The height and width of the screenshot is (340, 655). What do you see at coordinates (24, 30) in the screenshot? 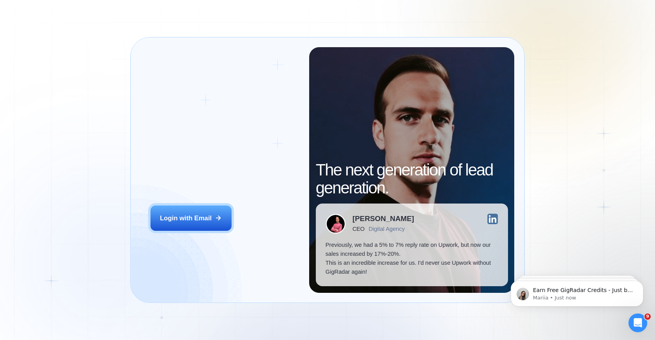
I see `img: Profile image for Mariia` at bounding box center [24, 30].